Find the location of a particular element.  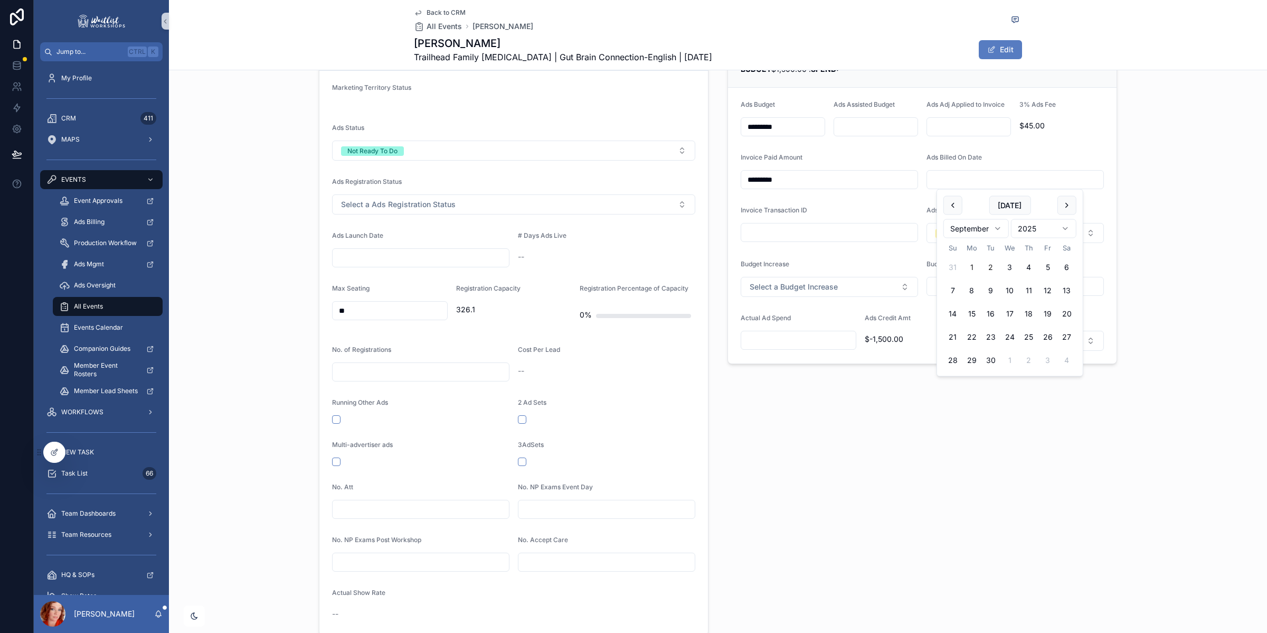

button: Wednesday, September 3rd, 2025 is located at coordinates (1010, 267).